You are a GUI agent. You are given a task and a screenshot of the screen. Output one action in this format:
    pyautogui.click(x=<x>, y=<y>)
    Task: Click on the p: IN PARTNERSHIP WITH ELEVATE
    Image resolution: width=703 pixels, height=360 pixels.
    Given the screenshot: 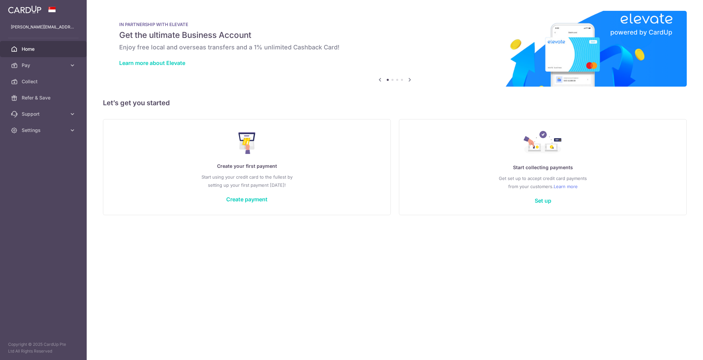 What is the action you would take?
    pyautogui.click(x=395, y=24)
    